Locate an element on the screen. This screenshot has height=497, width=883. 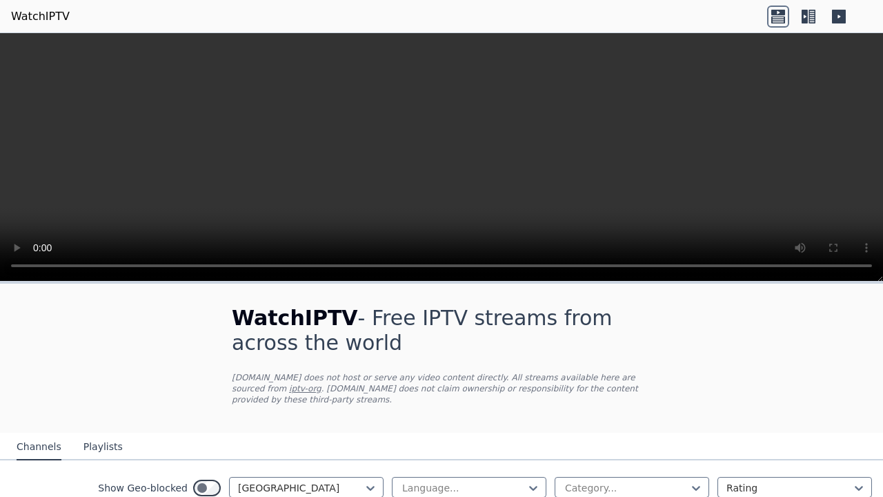
button: Channels is located at coordinates (39, 447).